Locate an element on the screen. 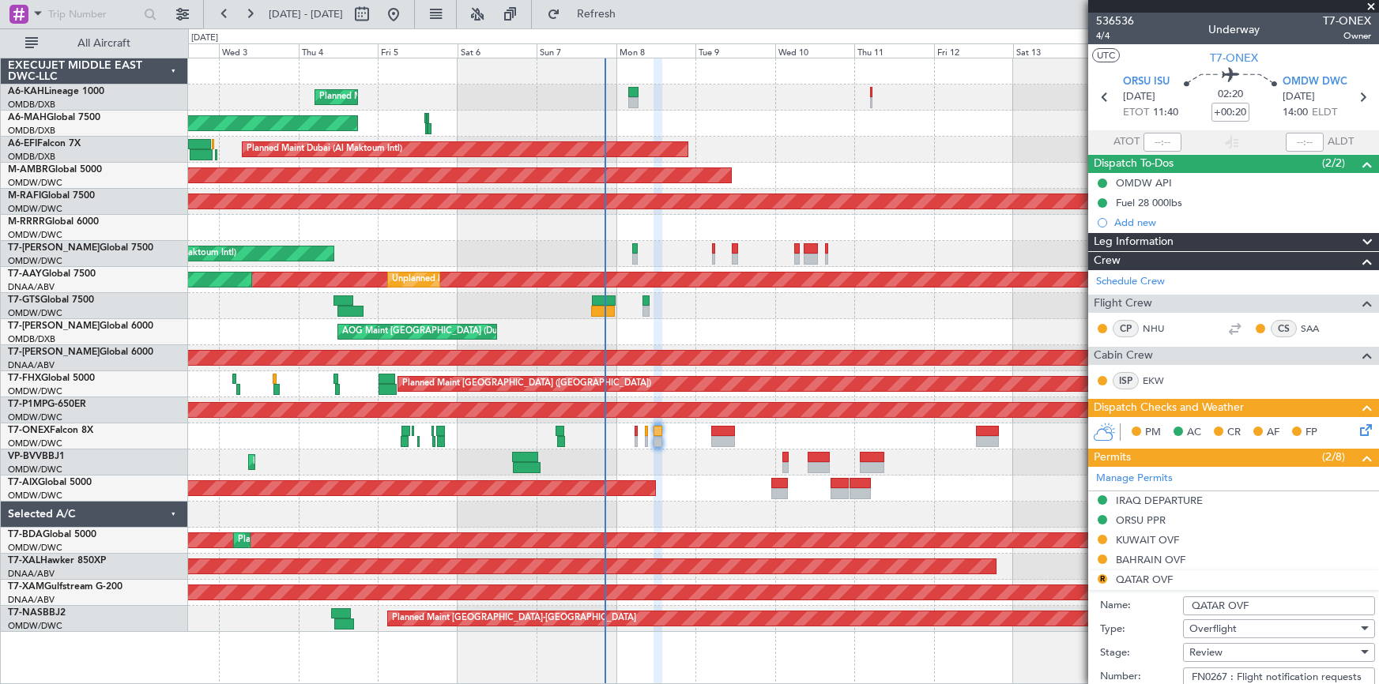 The height and width of the screenshot is (684, 1379). label: Type: is located at coordinates (1141, 630).